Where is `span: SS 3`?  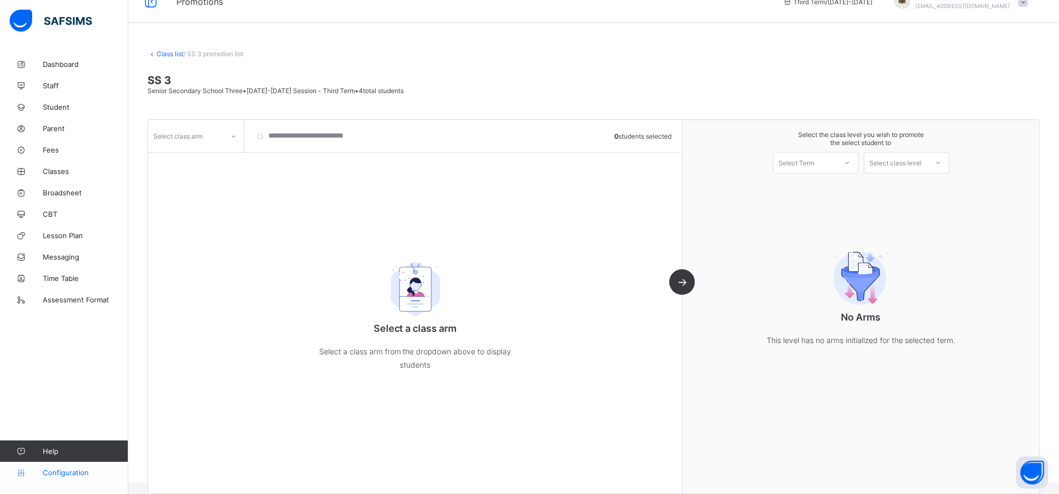
span: SS 3 is located at coordinates (594, 80).